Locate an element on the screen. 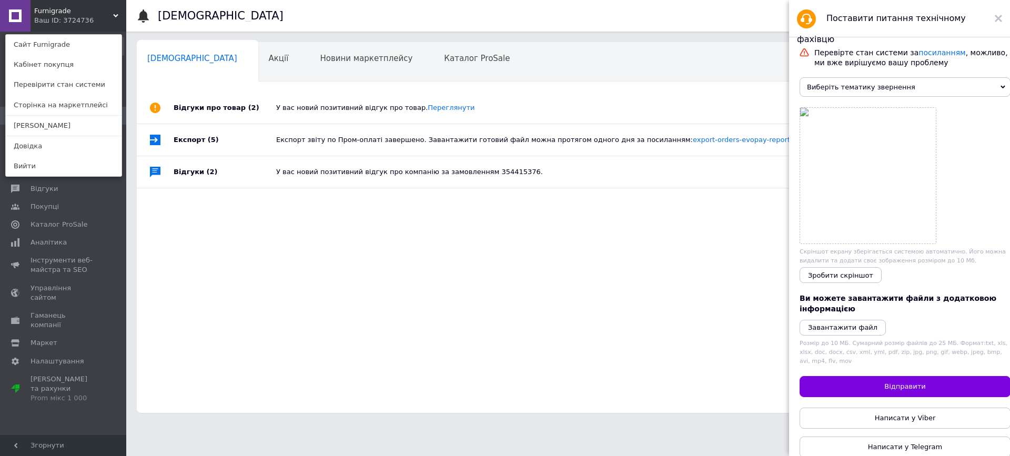 The height and width of the screenshot is (456, 1010). span: Гаманець компанії is located at coordinates (64, 320).